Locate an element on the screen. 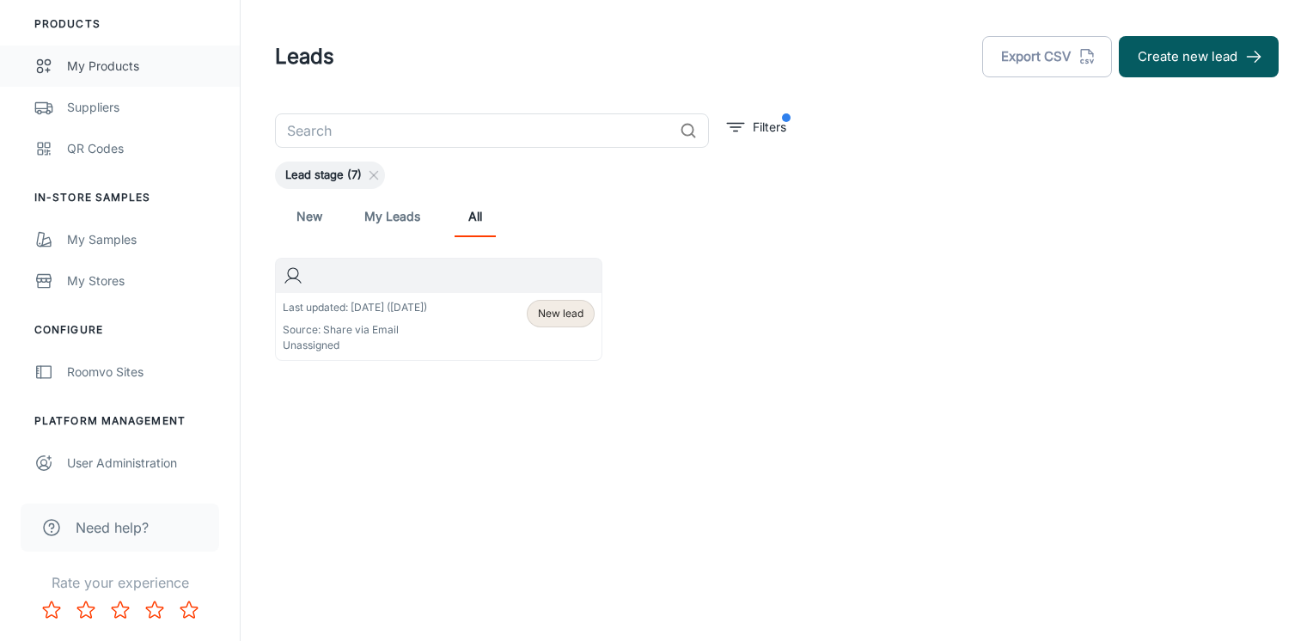 This screenshot has width=1313, height=641. div: Roomvo Sites is located at coordinates (144, 372).